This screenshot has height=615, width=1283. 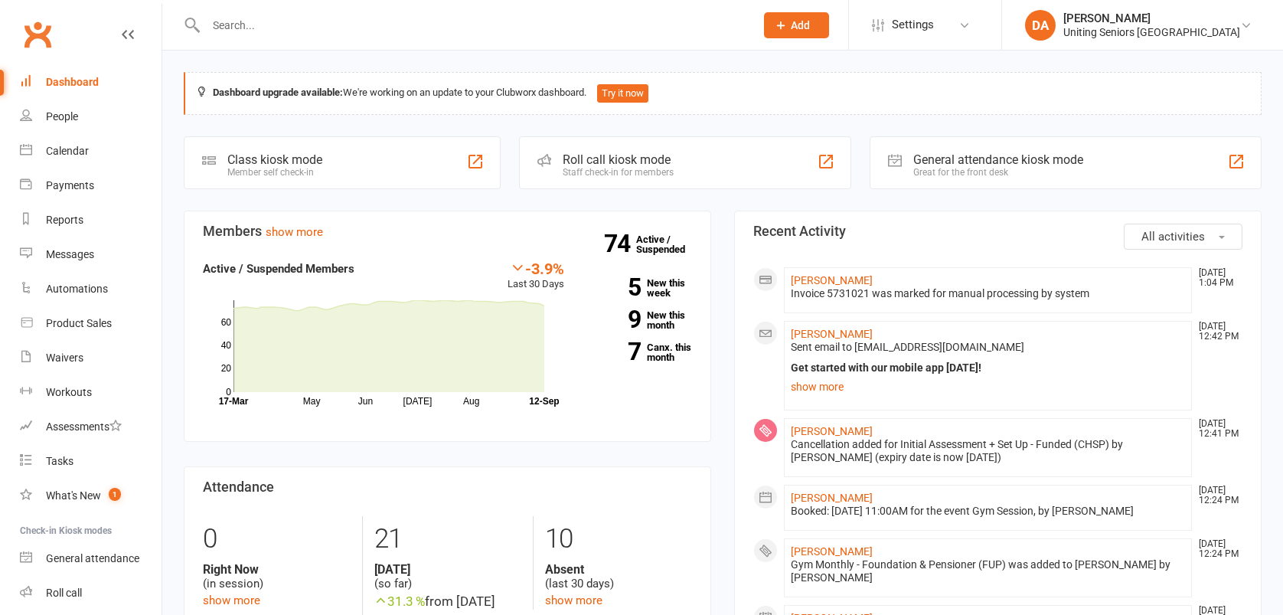 What do you see at coordinates (618, 159) in the screenshot?
I see `div: Roll call kiosk mode` at bounding box center [618, 159].